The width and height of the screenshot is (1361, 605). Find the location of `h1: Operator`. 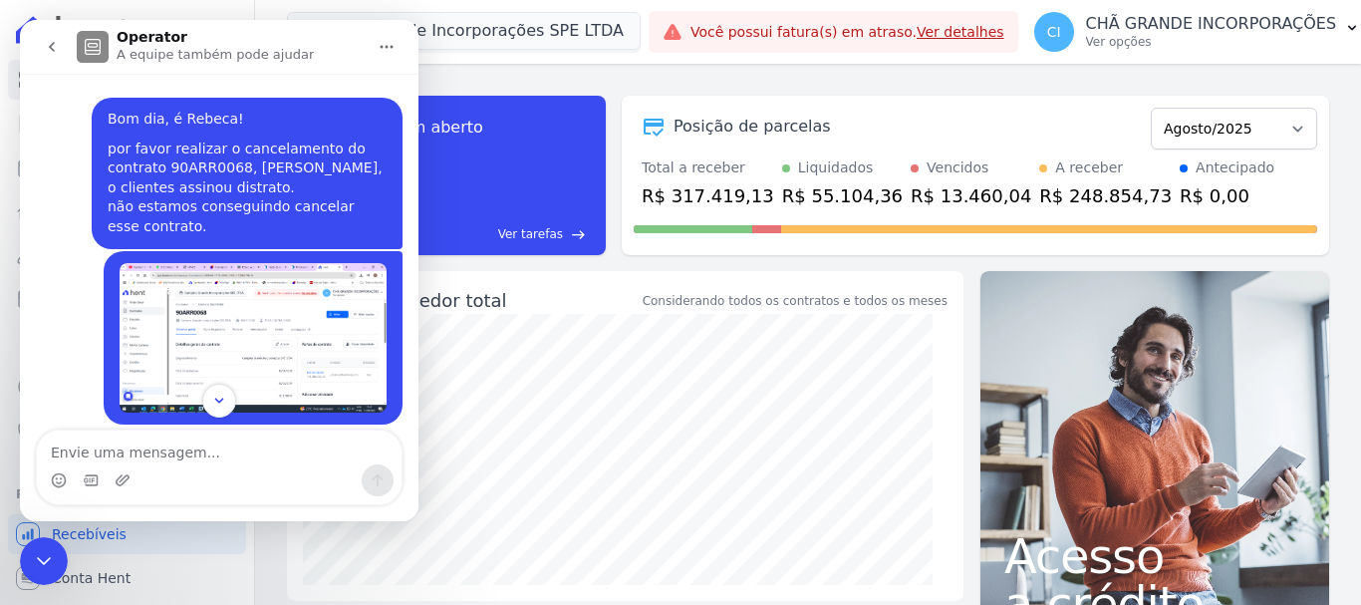

h1: Operator is located at coordinates (131, 17).